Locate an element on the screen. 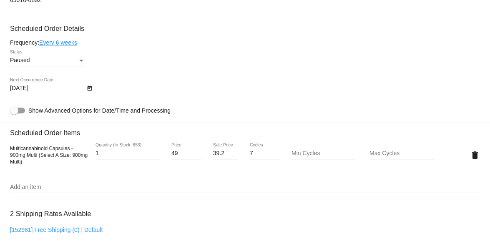 The height and width of the screenshot is (244, 490). input: Min Cycles is located at coordinates (324, 153).